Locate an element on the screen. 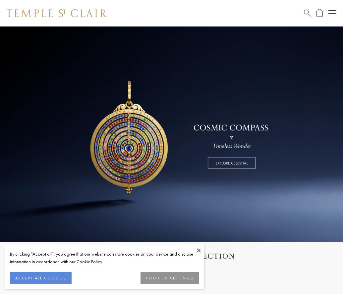  button: Open navigation is located at coordinates (332, 13).